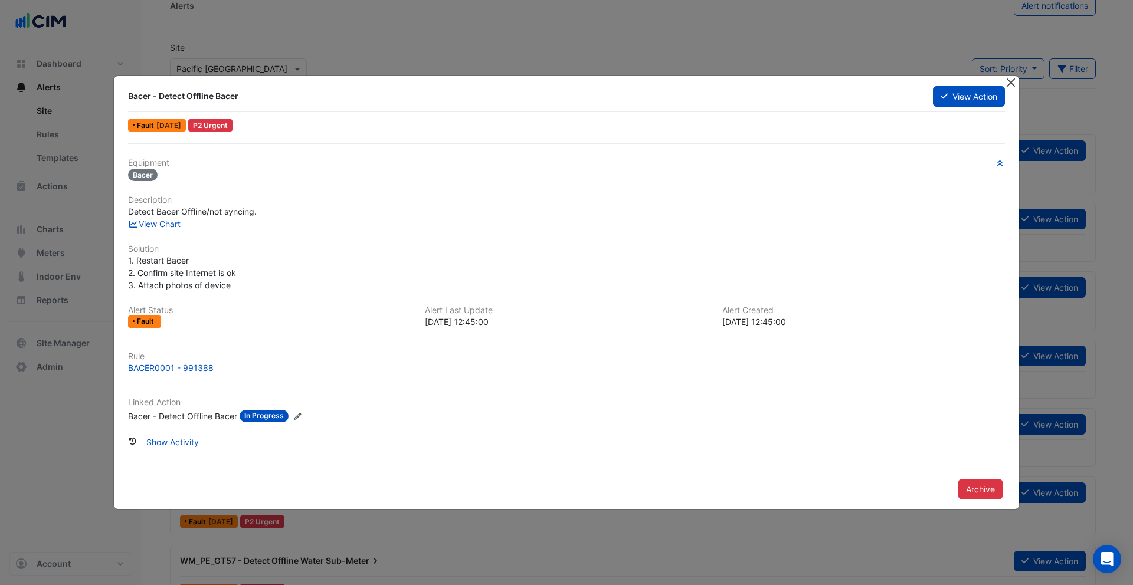 This screenshot has height=585, width=1133. Describe the element at coordinates (567, 200) in the screenshot. I see `h6: Description` at that location.